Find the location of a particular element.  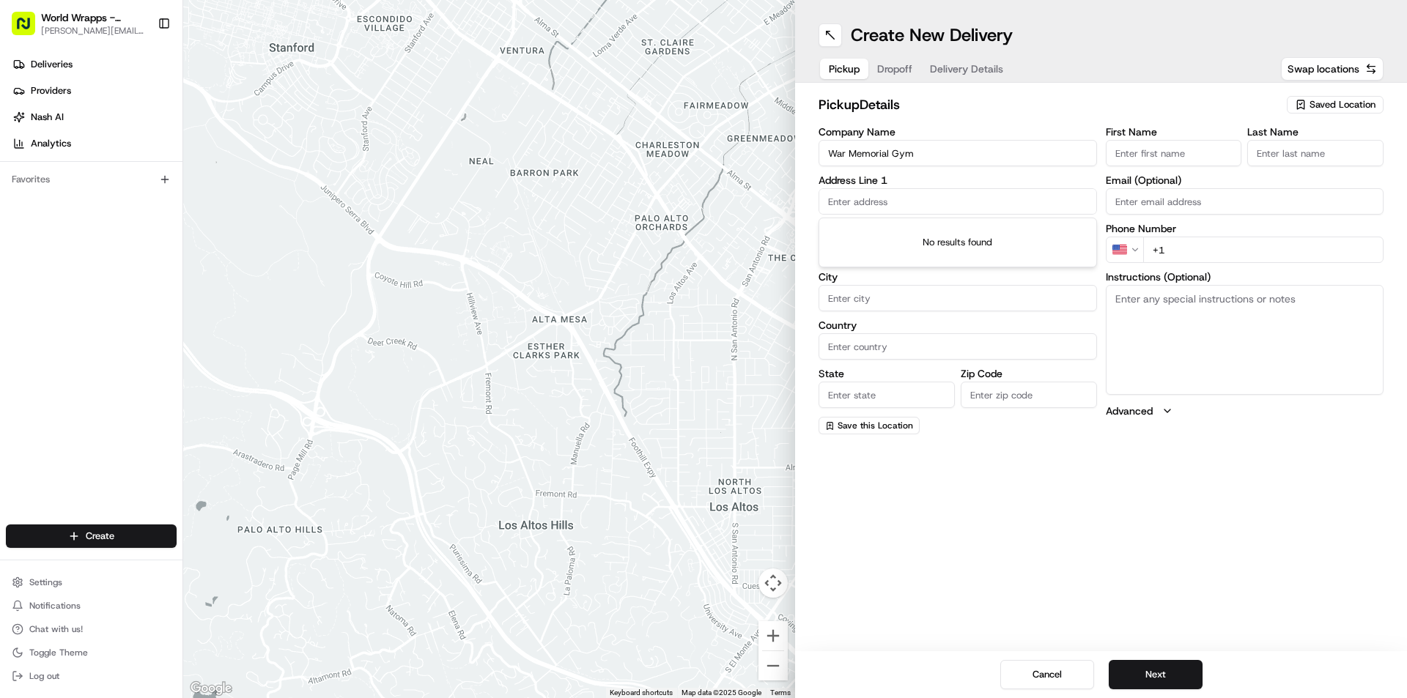

input: Enter phone number is located at coordinates (1263, 250).